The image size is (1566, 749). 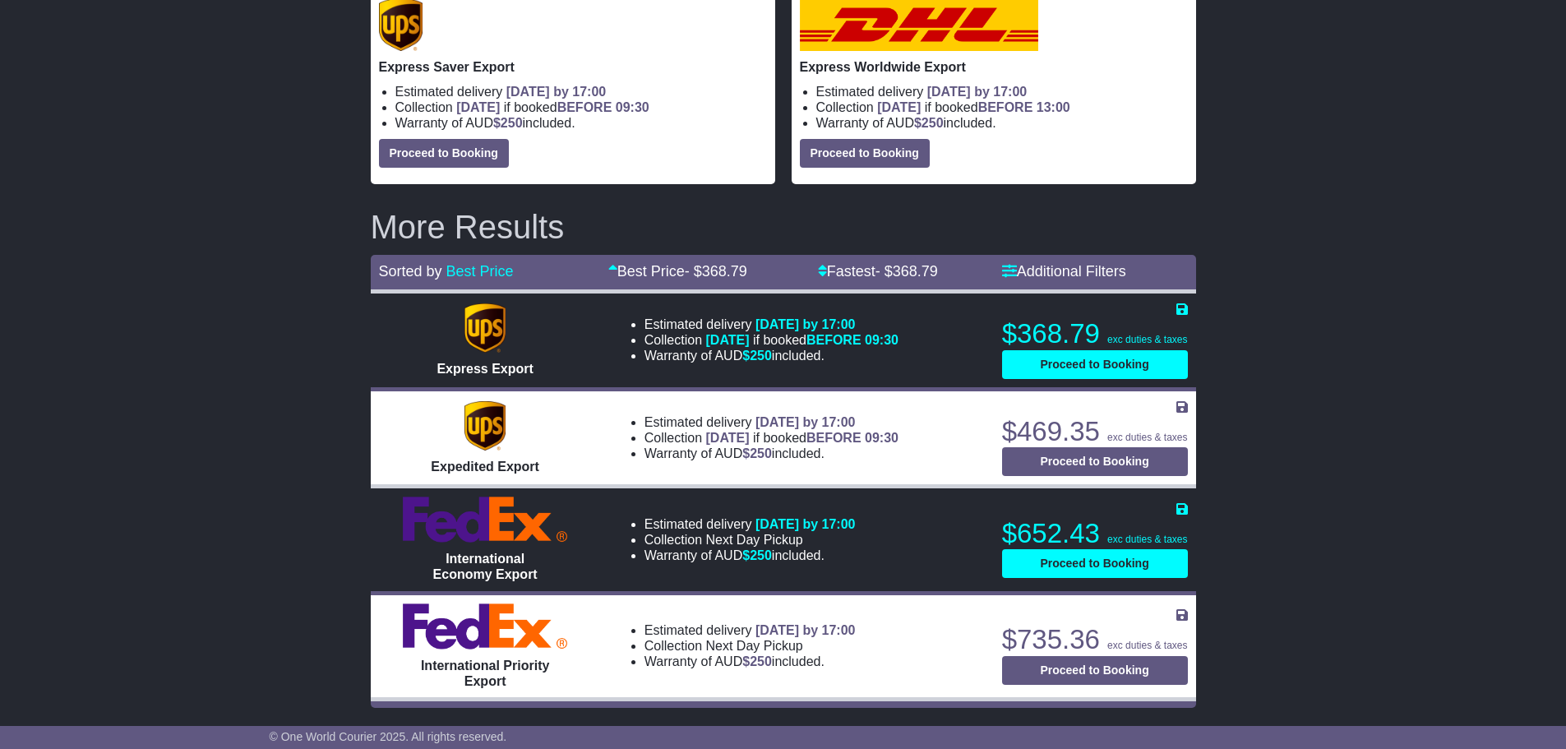 I want to click on p: $469.35, so click(x=1095, y=432).